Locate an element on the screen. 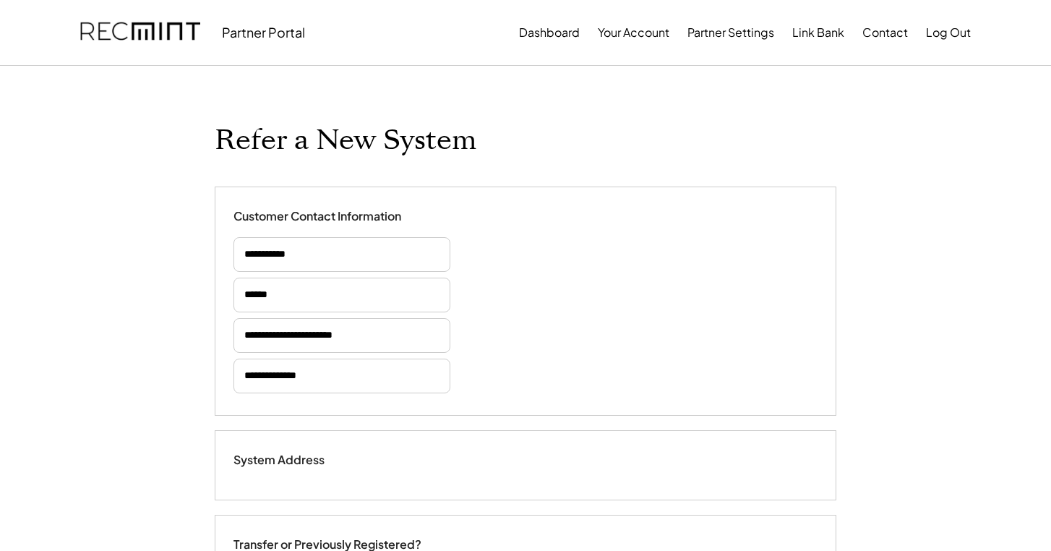 Image resolution: width=1051 pixels, height=551 pixels. button: Partner Settings is located at coordinates (731, 33).